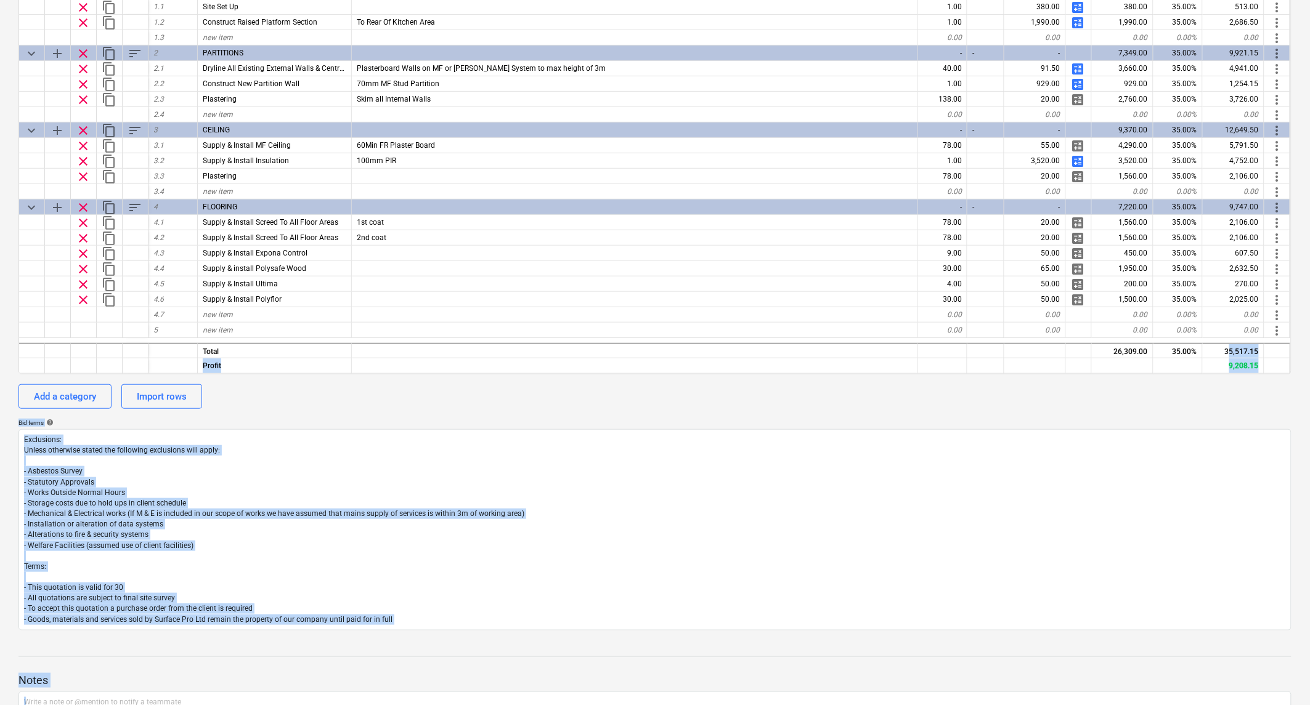 This screenshot has width=1310, height=705. What do you see at coordinates (1122, 207) in the screenshot?
I see `div: 7,220.00` at bounding box center [1122, 207].